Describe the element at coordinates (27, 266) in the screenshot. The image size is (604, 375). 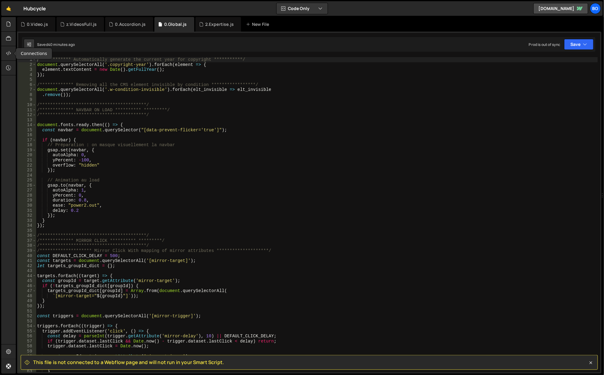
I see `div: 42` at that location.